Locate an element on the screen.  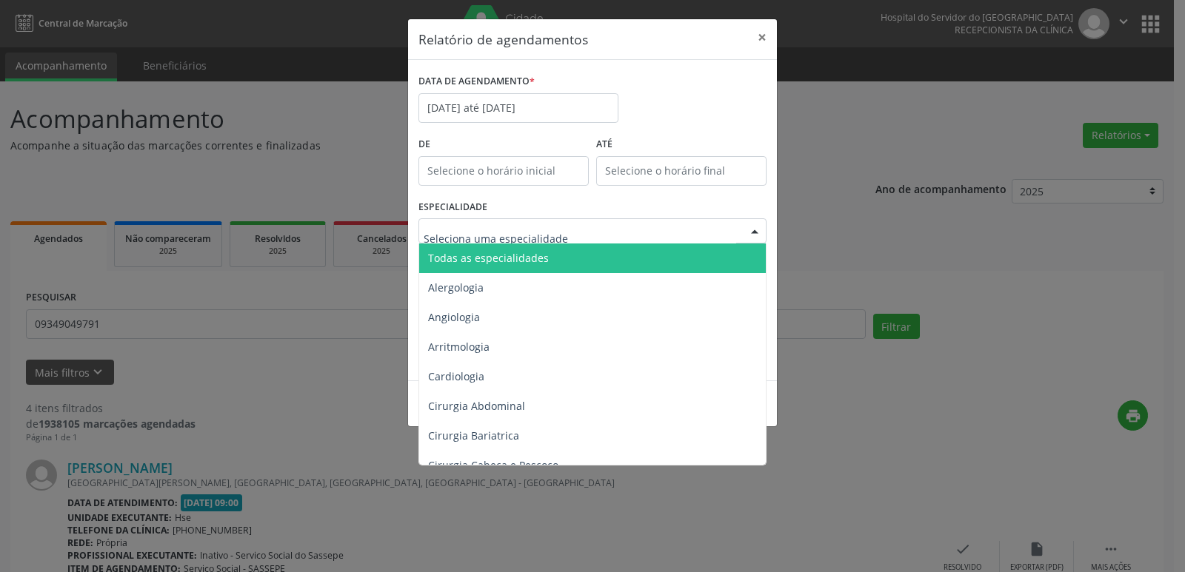
span: Arritmologia is located at coordinates (458, 347).